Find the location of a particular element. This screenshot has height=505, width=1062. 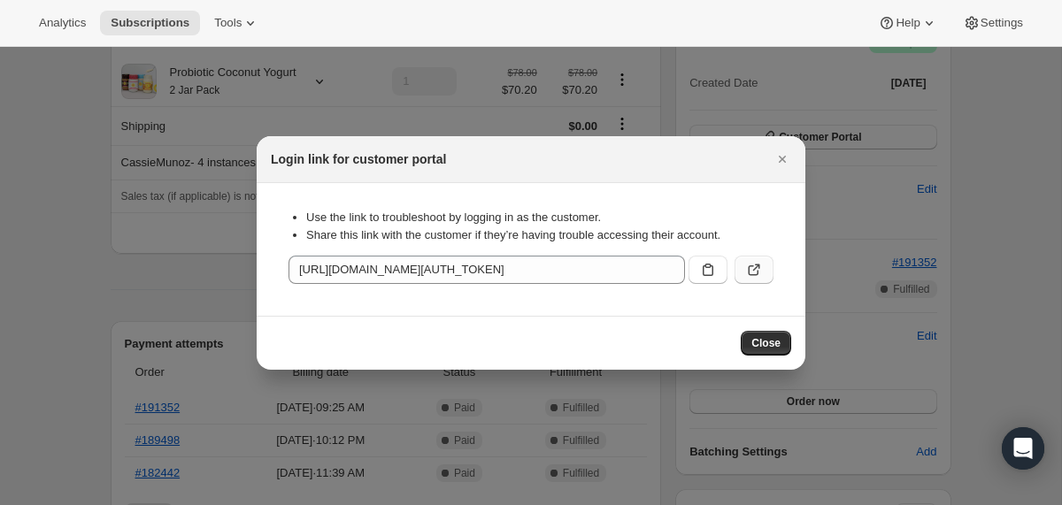

button: Analytics is located at coordinates (62, 23).